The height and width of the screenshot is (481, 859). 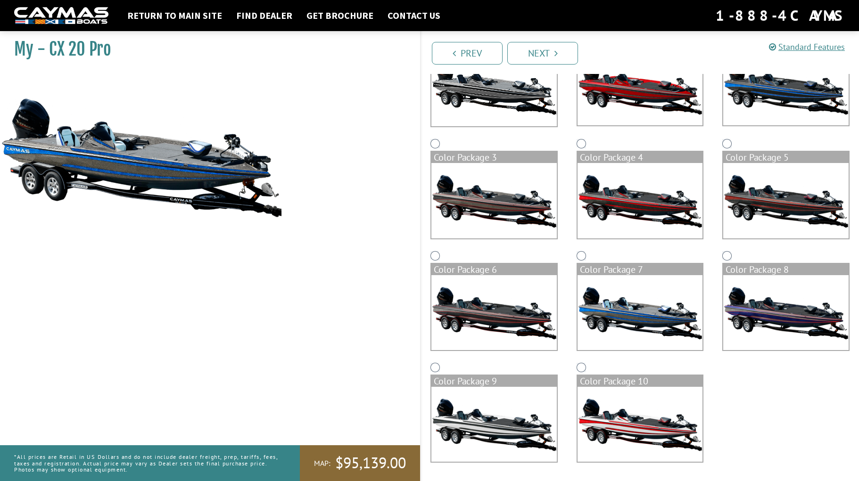 What do you see at coordinates (644, 52) in the screenshot?
I see `ul: Pagination` at bounding box center [644, 52].